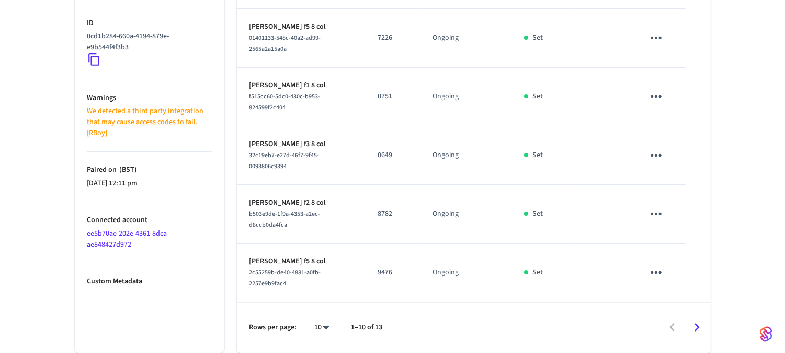 Image resolution: width=785 pixels, height=353 pixels. I want to click on p: Paired on, so click(150, 169).